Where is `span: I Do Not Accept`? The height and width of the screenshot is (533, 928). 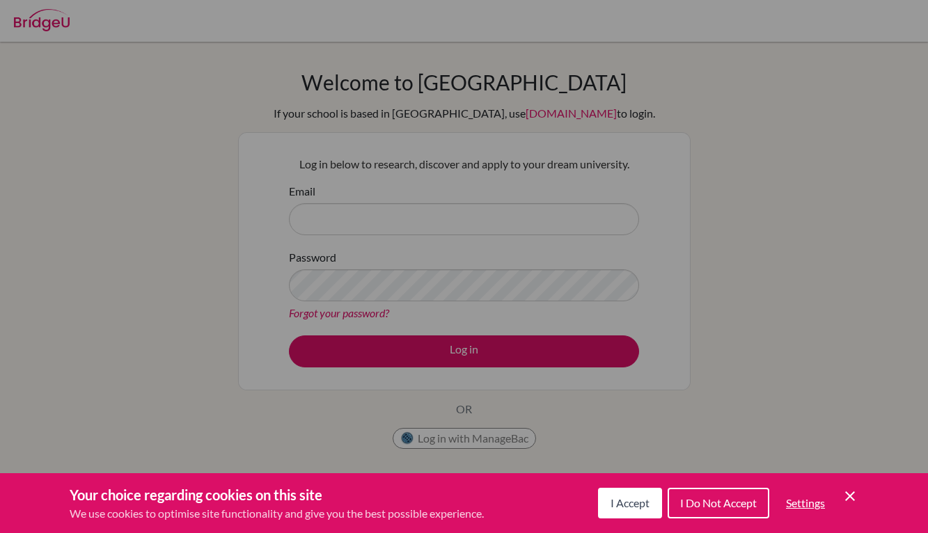
span: I Do Not Accept is located at coordinates (719, 503).